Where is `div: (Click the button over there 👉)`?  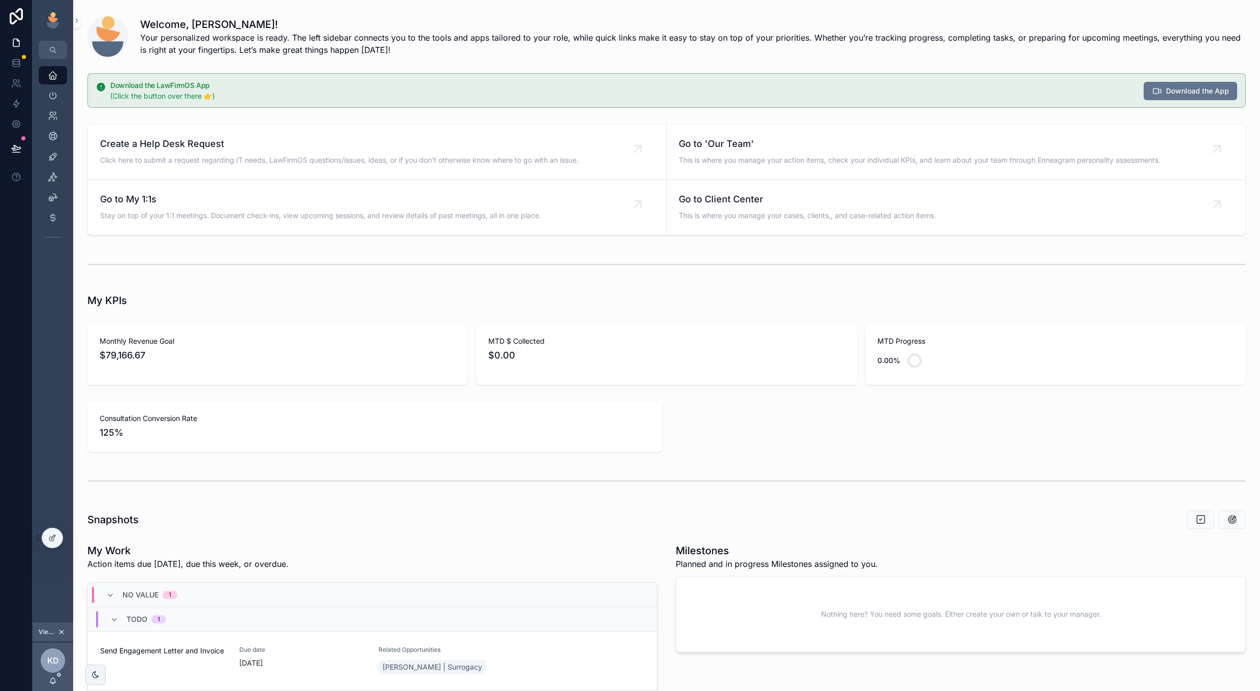 div: (Click the button over there 👉) is located at coordinates (623, 96).